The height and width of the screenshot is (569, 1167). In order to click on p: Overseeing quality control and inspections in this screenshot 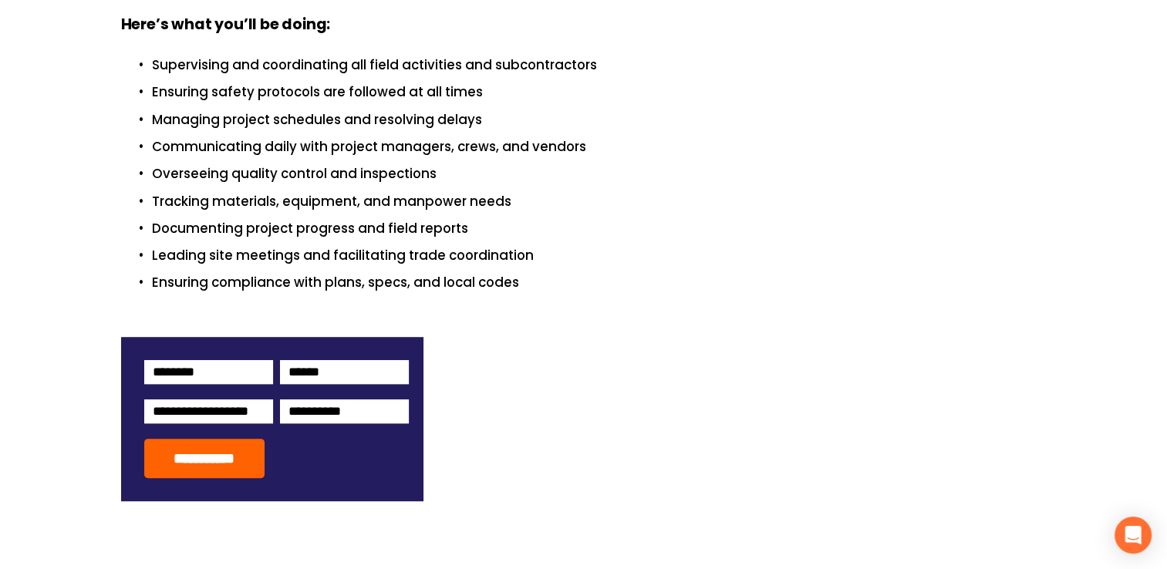, I will do `click(599, 174)`.